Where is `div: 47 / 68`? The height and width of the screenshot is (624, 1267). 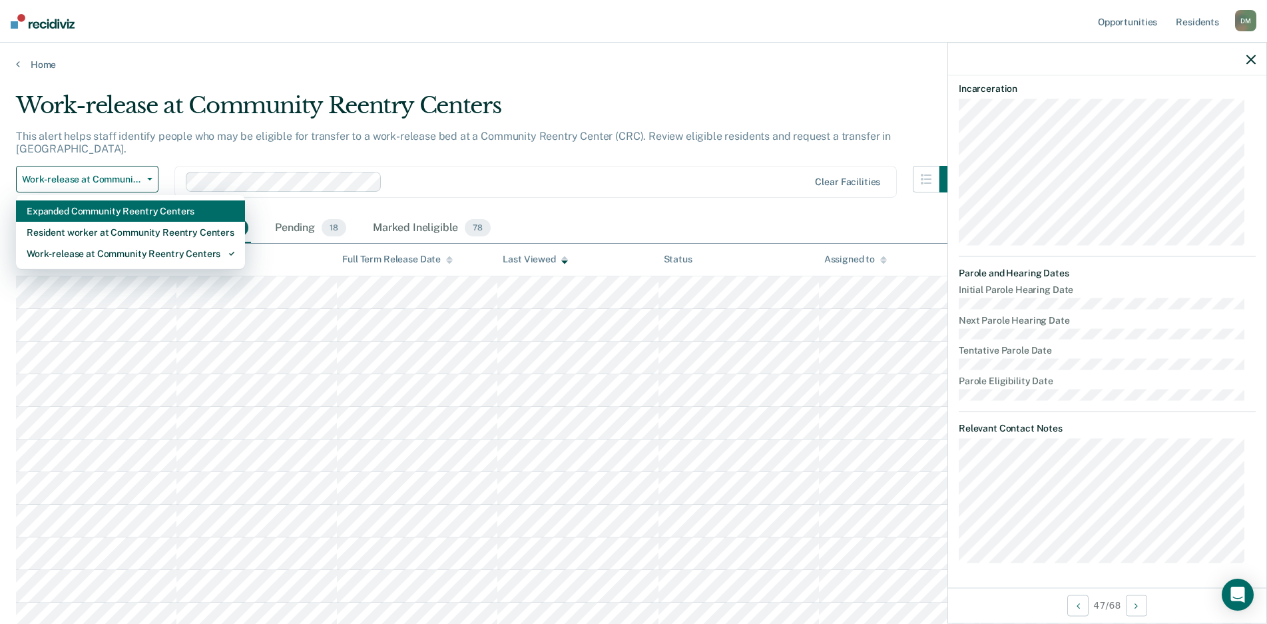
div: 47 / 68 is located at coordinates (1107, 604).